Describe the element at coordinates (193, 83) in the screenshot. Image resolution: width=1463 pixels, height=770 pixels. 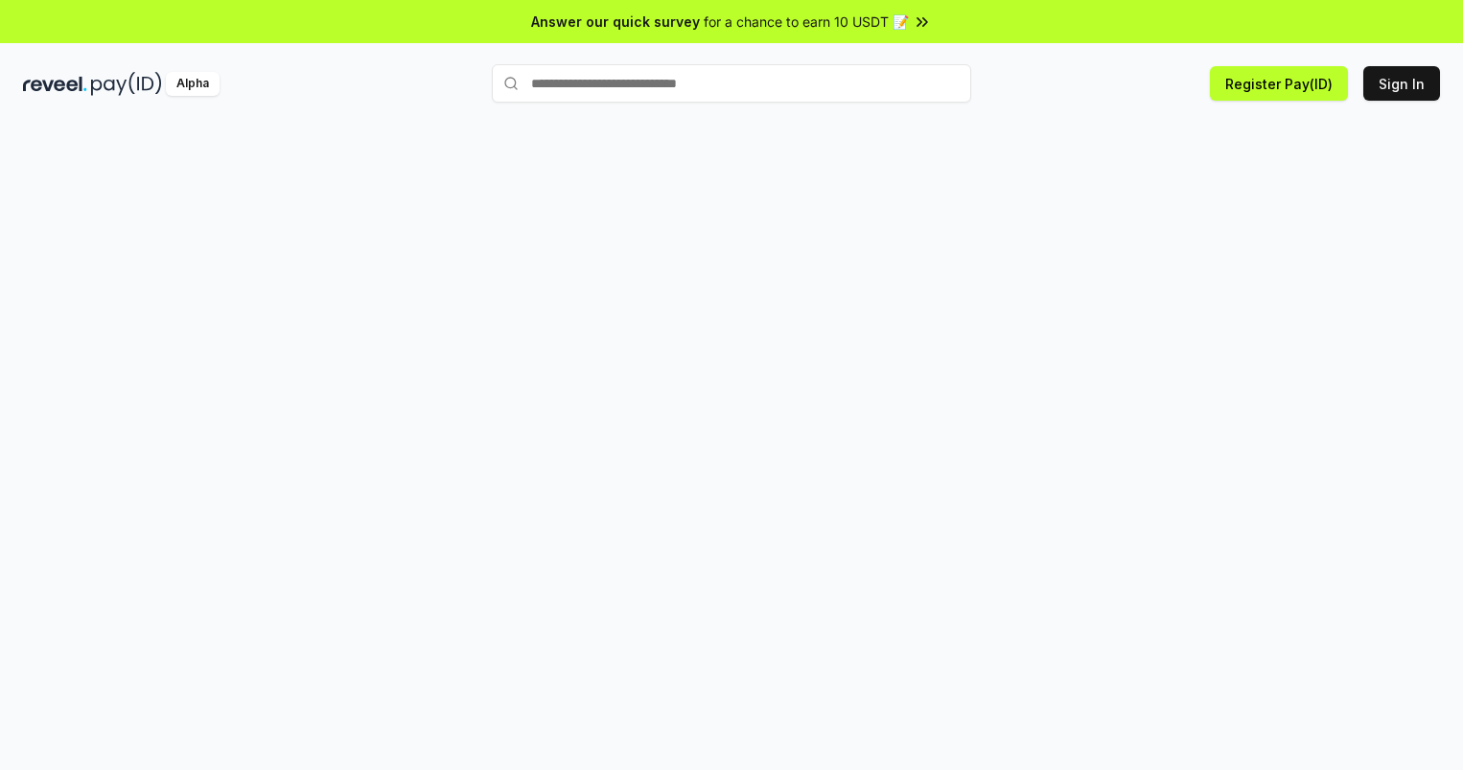
I see `div: Alpha` at that location.